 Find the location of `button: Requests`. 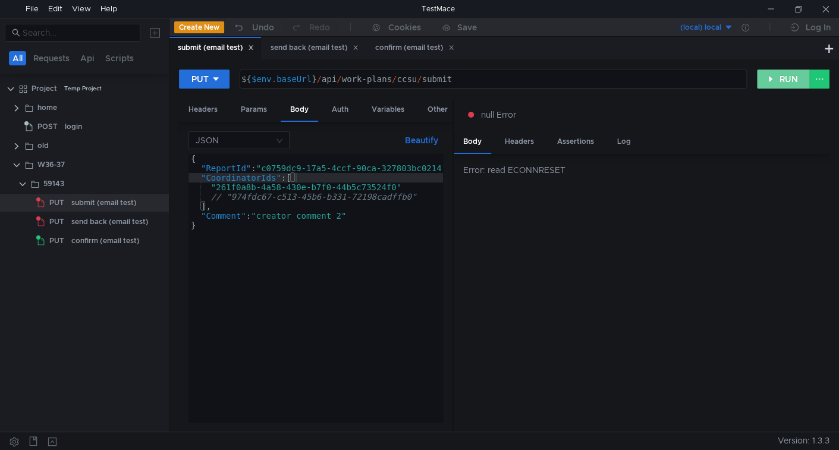

button: Requests is located at coordinates (51, 58).